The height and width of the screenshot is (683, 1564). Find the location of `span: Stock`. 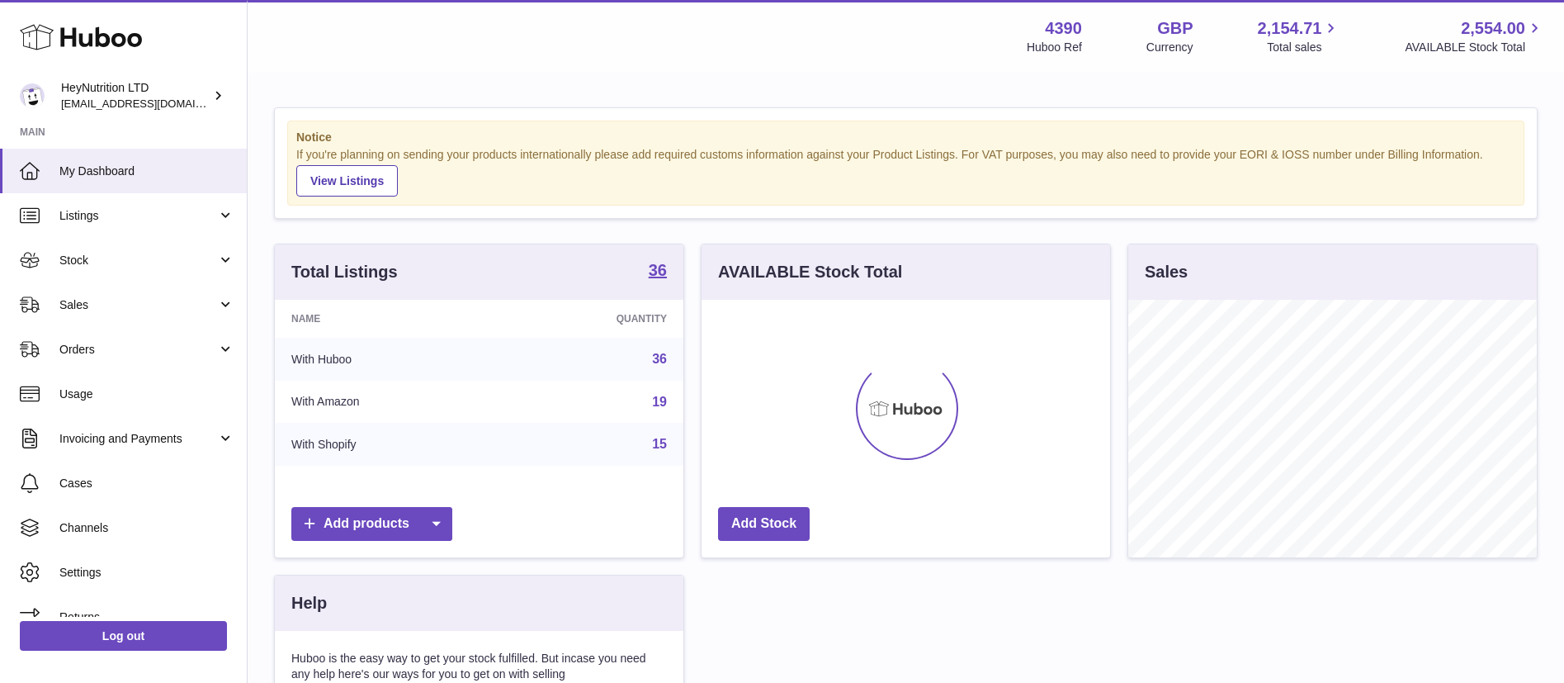

span: Stock is located at coordinates (138, 260).